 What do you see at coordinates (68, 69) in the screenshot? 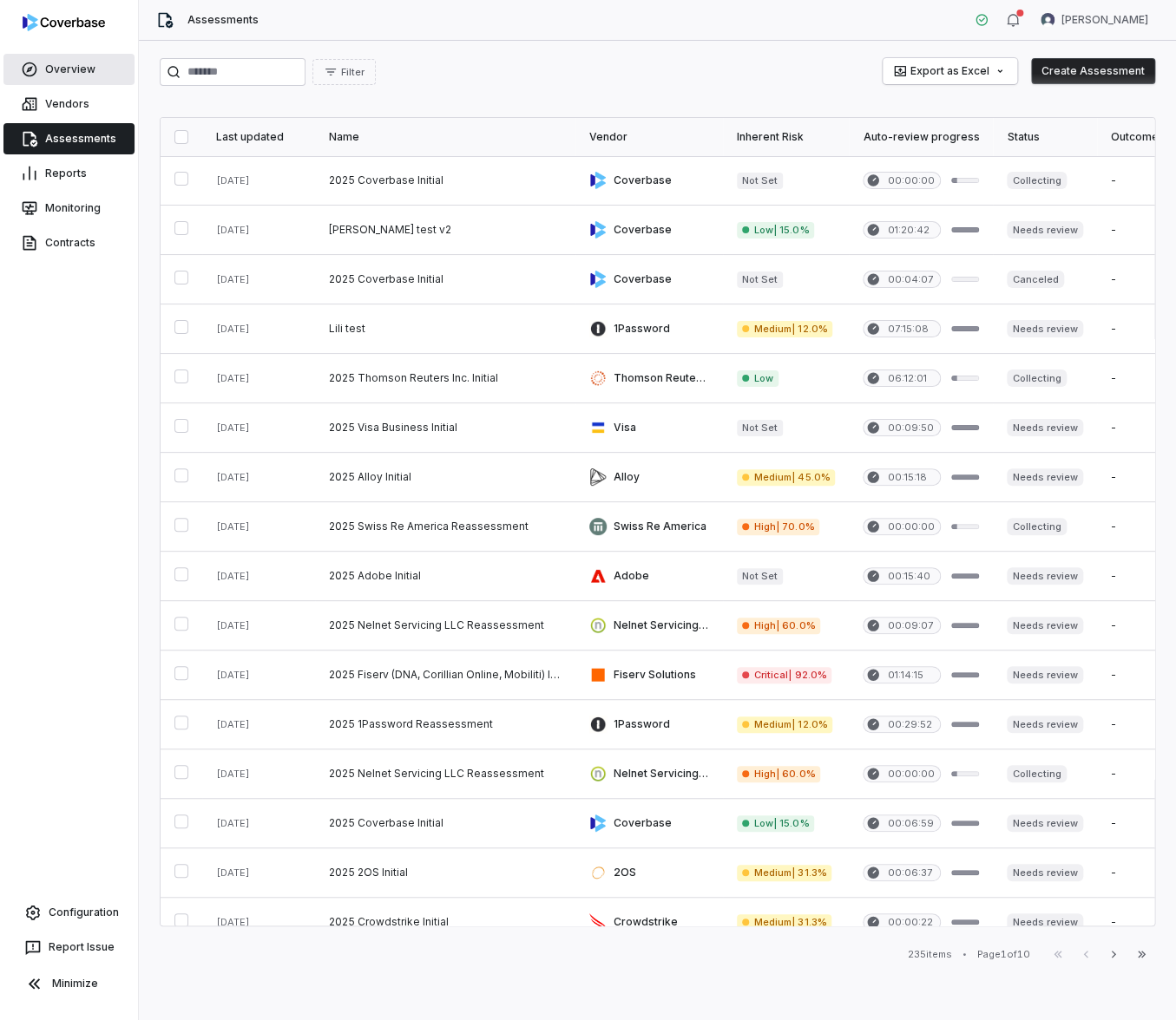
I see `a: Overview` at bounding box center [68, 69].